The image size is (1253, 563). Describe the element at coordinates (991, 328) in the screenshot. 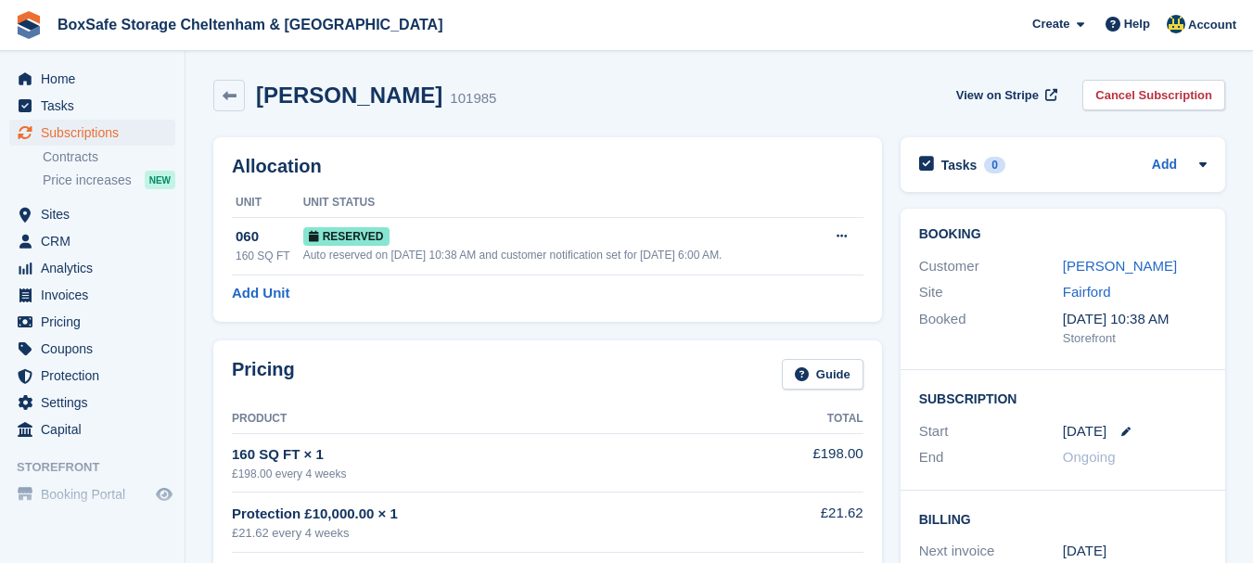

I see `div: Booked` at that location.